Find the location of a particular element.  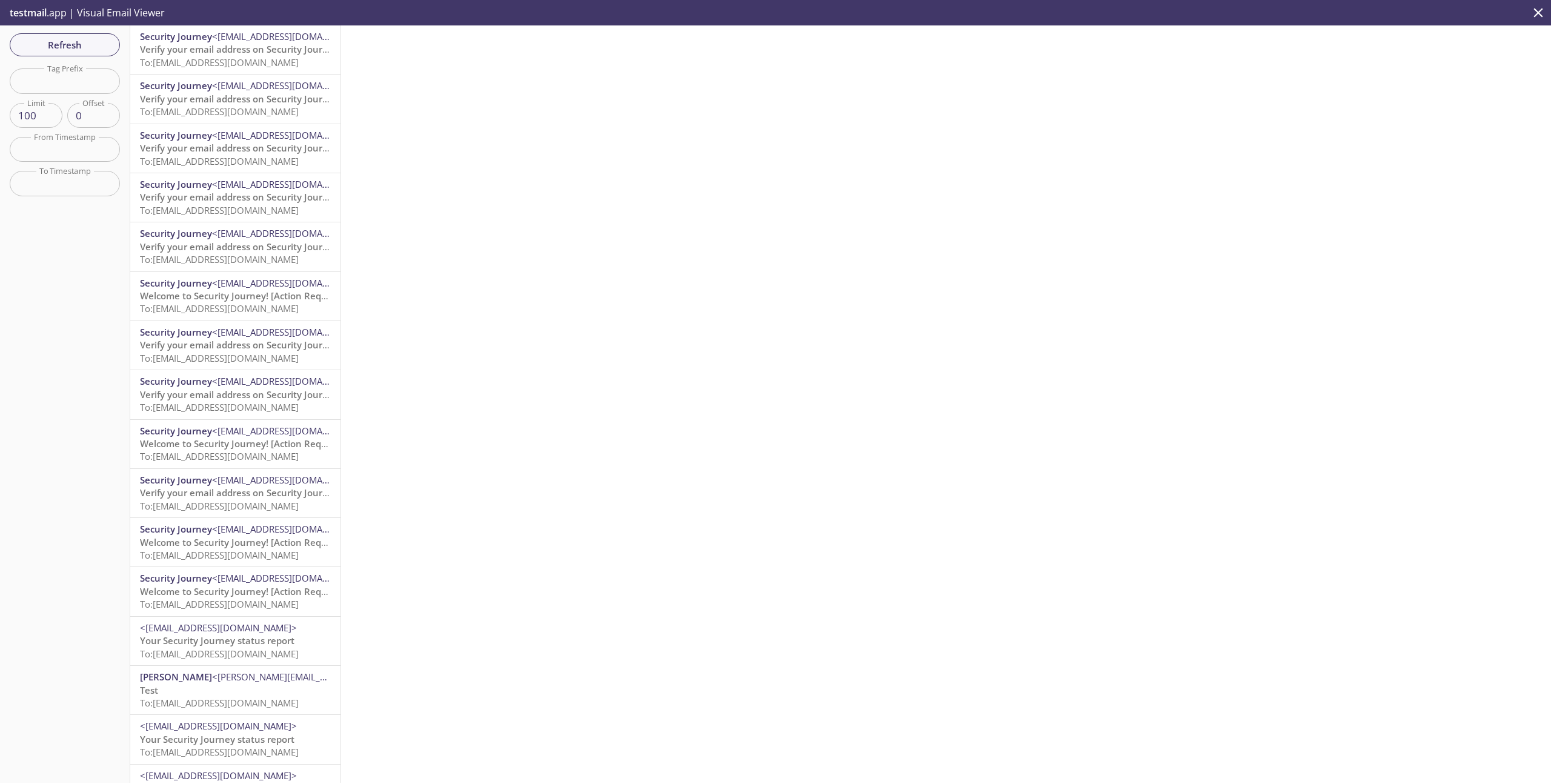

button: Refresh is located at coordinates (65, 45).